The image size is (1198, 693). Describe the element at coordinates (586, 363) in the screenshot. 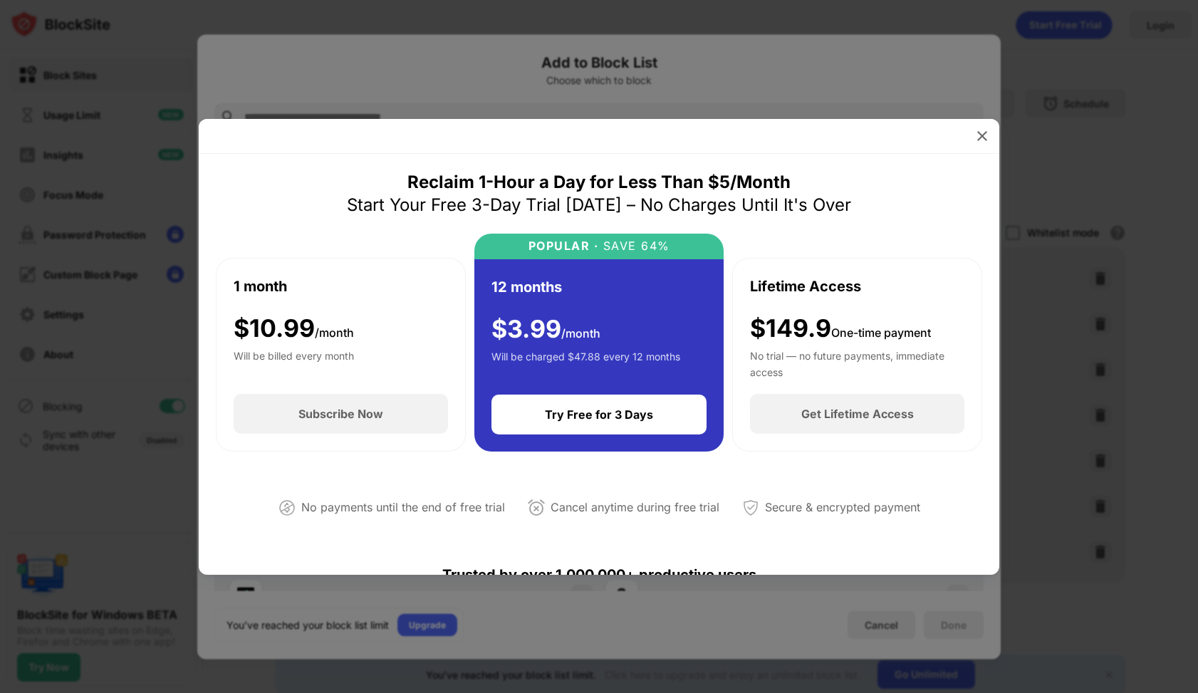

I see `div: Will be charged $47.88 every 12 months` at that location.